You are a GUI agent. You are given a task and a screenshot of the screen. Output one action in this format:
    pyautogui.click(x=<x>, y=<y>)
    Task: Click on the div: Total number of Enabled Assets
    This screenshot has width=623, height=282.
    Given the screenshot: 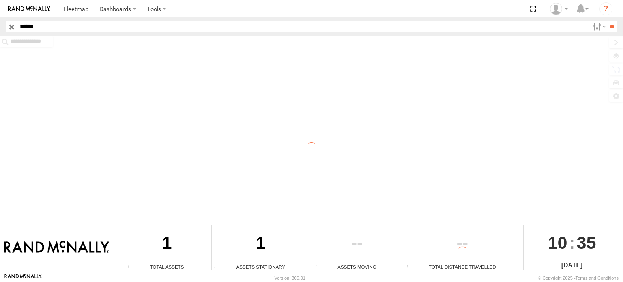 What is the action you would take?
    pyautogui.click(x=132, y=267)
    